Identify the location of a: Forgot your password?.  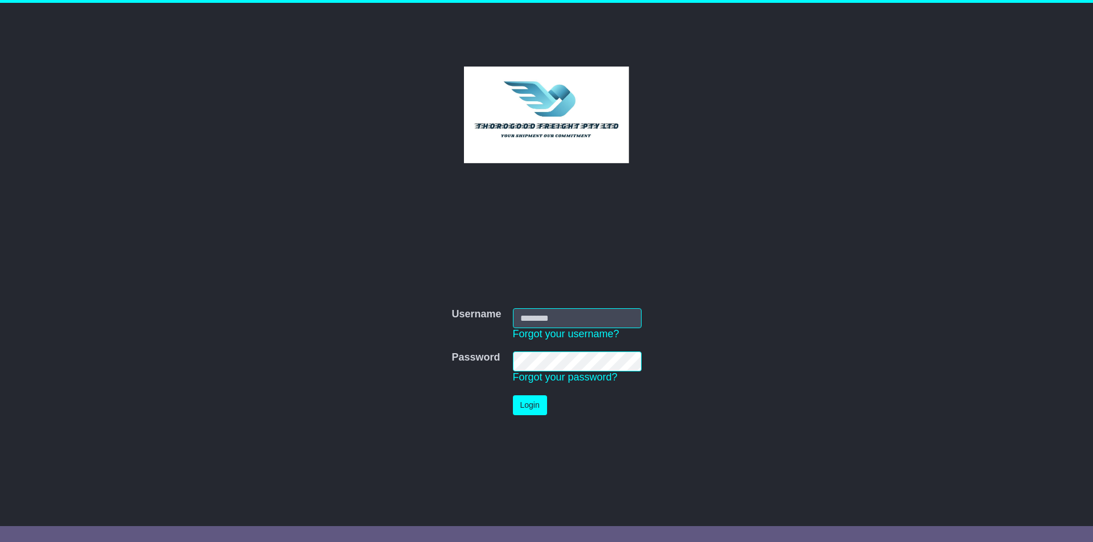
(565, 377).